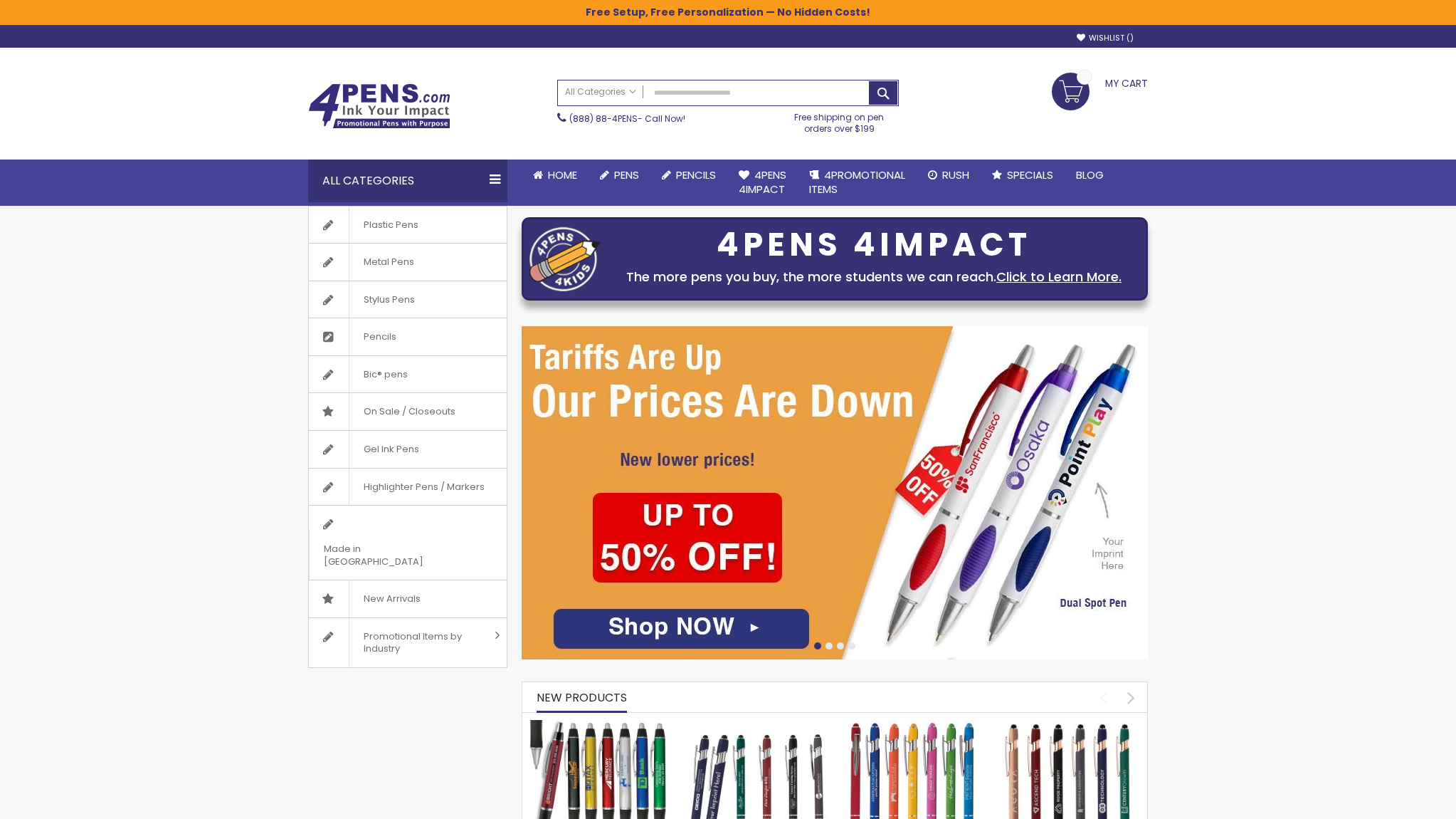 This screenshot has width=1456, height=819. Describe the element at coordinates (419, 642) in the screenshot. I see `span: Promotional Items by Industry` at that location.